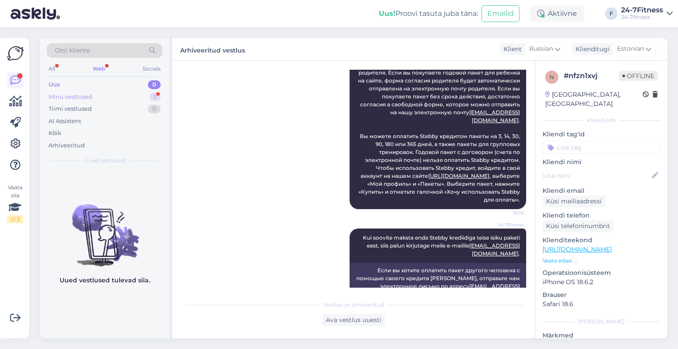 The height and width of the screenshot is (349, 678). Describe the element at coordinates (15, 204) in the screenshot. I see `div: Vaata siia` at that location.